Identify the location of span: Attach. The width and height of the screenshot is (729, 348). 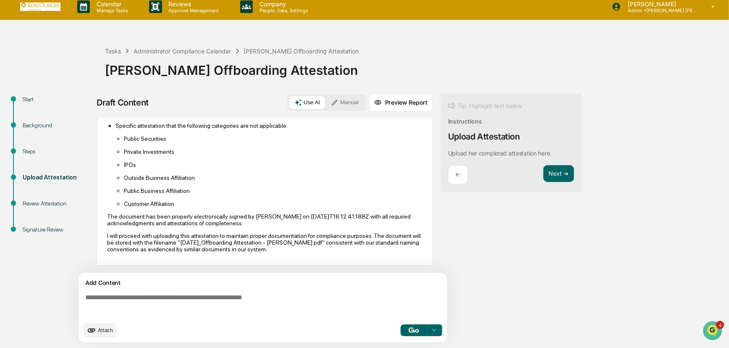
(105, 330).